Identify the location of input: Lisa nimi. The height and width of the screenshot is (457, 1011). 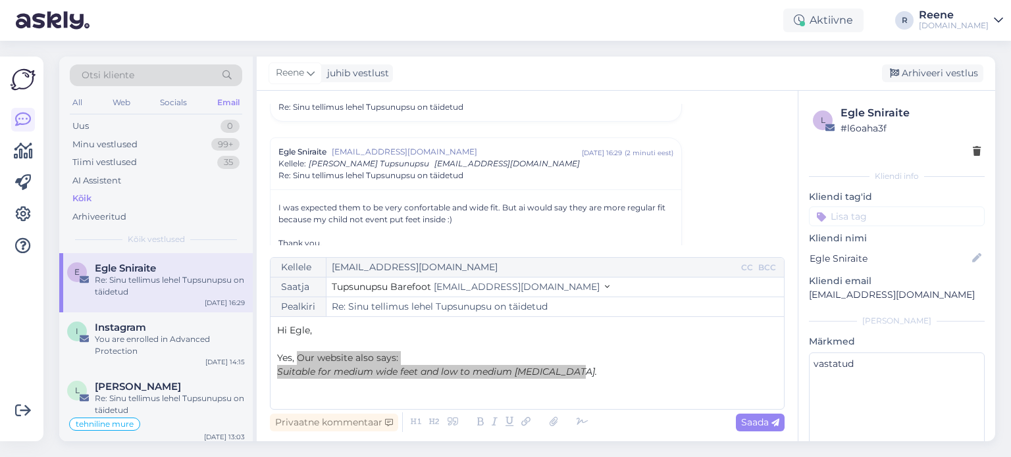
(889, 259).